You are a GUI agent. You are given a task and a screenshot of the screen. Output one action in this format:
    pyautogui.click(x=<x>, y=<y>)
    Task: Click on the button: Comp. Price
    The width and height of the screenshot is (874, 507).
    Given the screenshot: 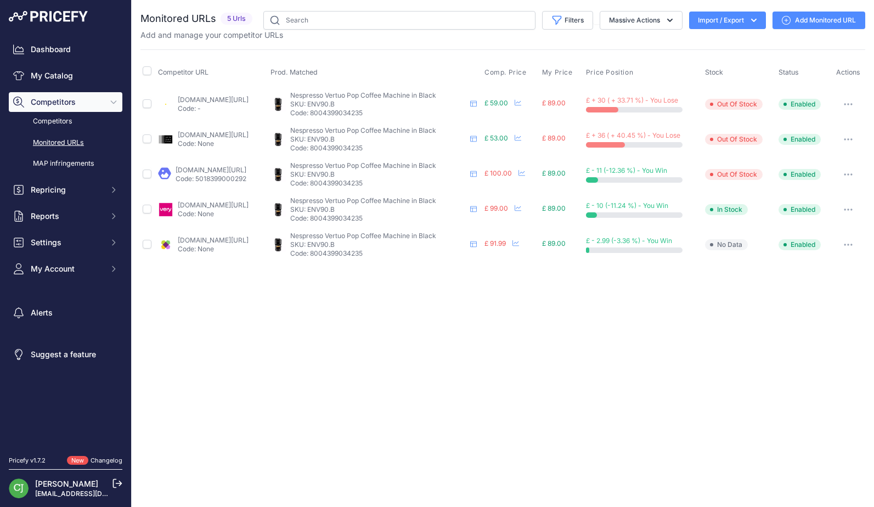 What is the action you would take?
    pyautogui.click(x=507, y=72)
    